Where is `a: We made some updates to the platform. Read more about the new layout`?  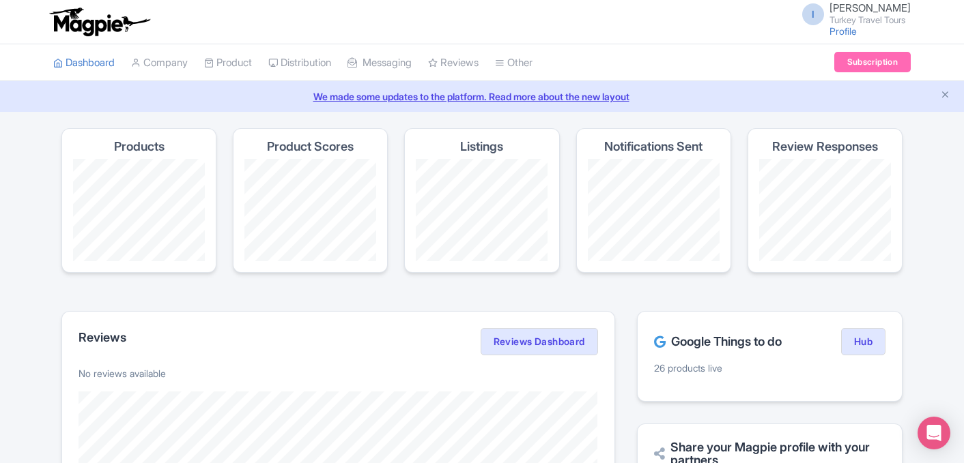
a: We made some updates to the platform. Read more about the new layout is located at coordinates (482, 96).